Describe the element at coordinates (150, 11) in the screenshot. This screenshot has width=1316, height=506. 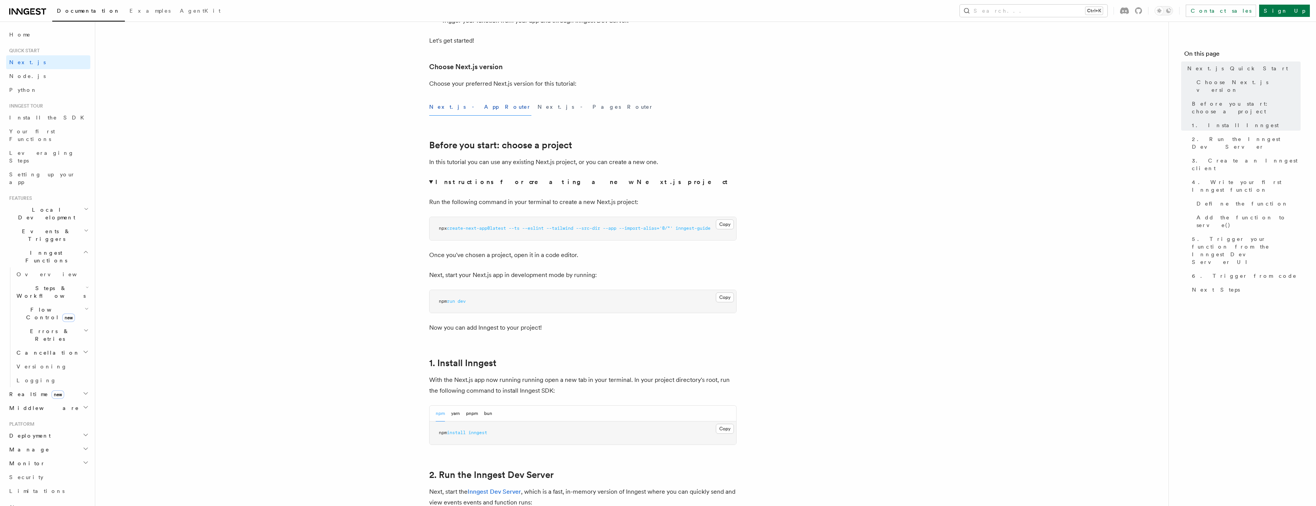
I see `span: Examples` at that location.